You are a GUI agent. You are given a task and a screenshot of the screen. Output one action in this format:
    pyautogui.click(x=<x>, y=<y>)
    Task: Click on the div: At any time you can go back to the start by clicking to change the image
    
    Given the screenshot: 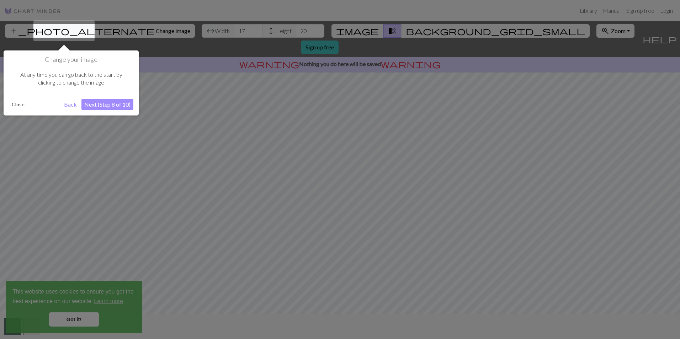 What is the action you would take?
    pyautogui.click(x=71, y=79)
    